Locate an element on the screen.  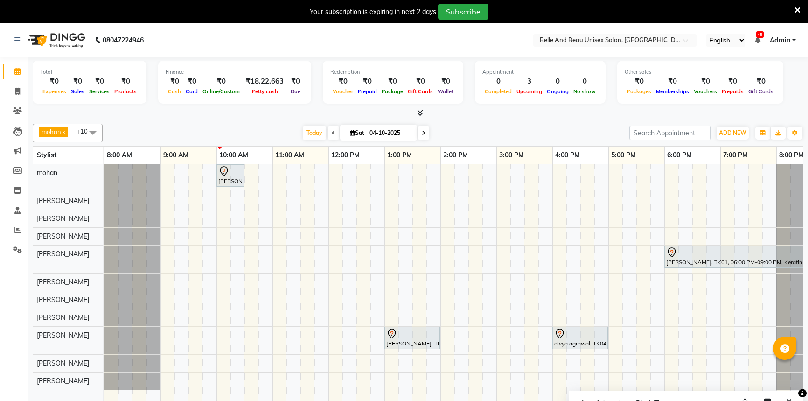
a: 3:00 PM is located at coordinates (512, 155).